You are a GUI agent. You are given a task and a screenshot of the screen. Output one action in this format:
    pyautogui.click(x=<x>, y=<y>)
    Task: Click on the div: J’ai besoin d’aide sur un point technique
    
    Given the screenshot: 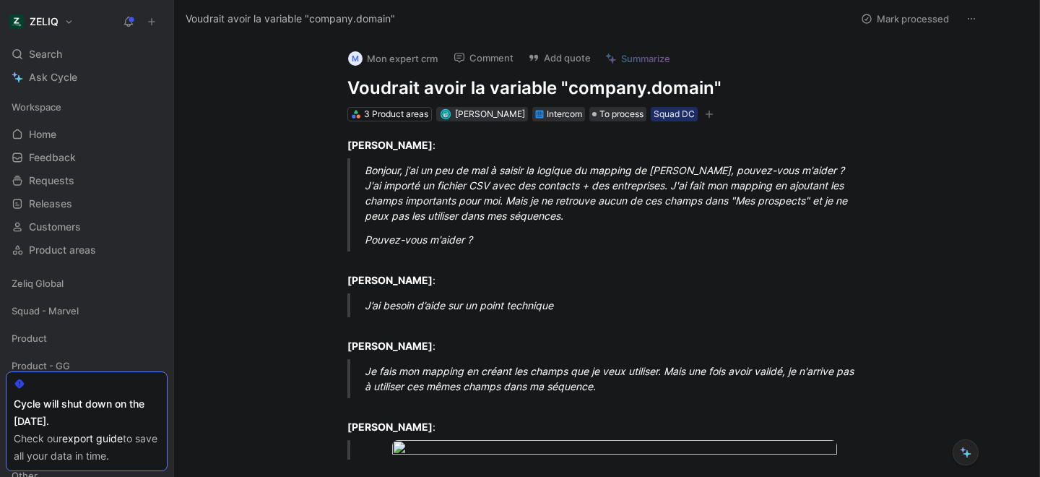 What is the action you would take?
    pyautogui.click(x=615, y=305)
    